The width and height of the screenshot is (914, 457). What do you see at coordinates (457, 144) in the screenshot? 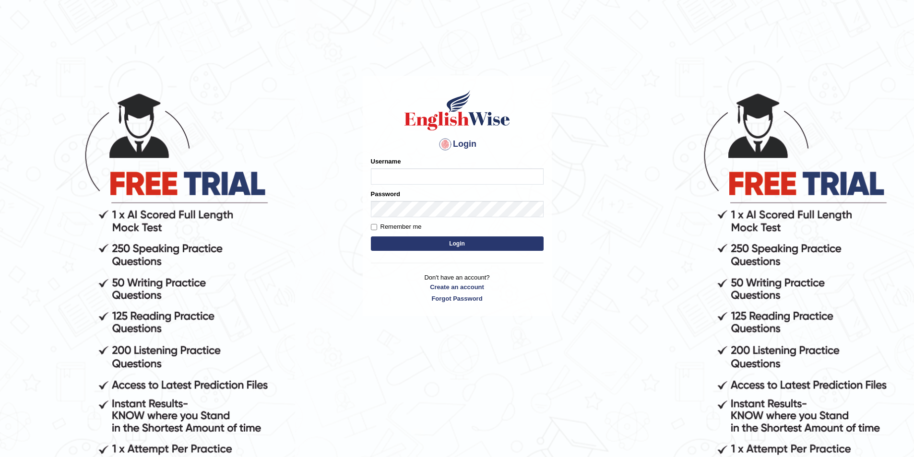
I see `h4: Login` at bounding box center [457, 144].